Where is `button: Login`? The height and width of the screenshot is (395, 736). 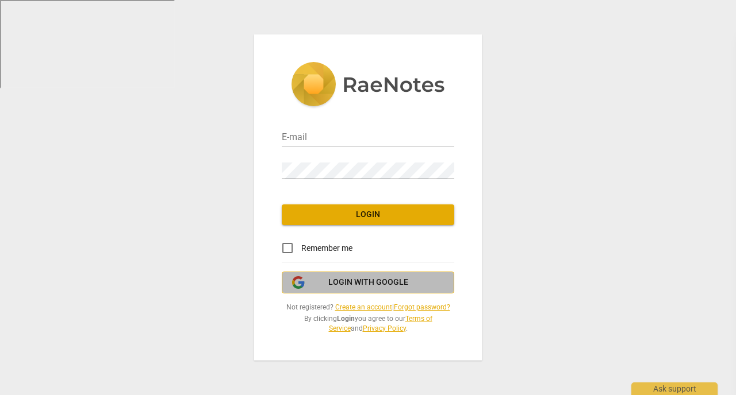
button: Login is located at coordinates (368, 215).